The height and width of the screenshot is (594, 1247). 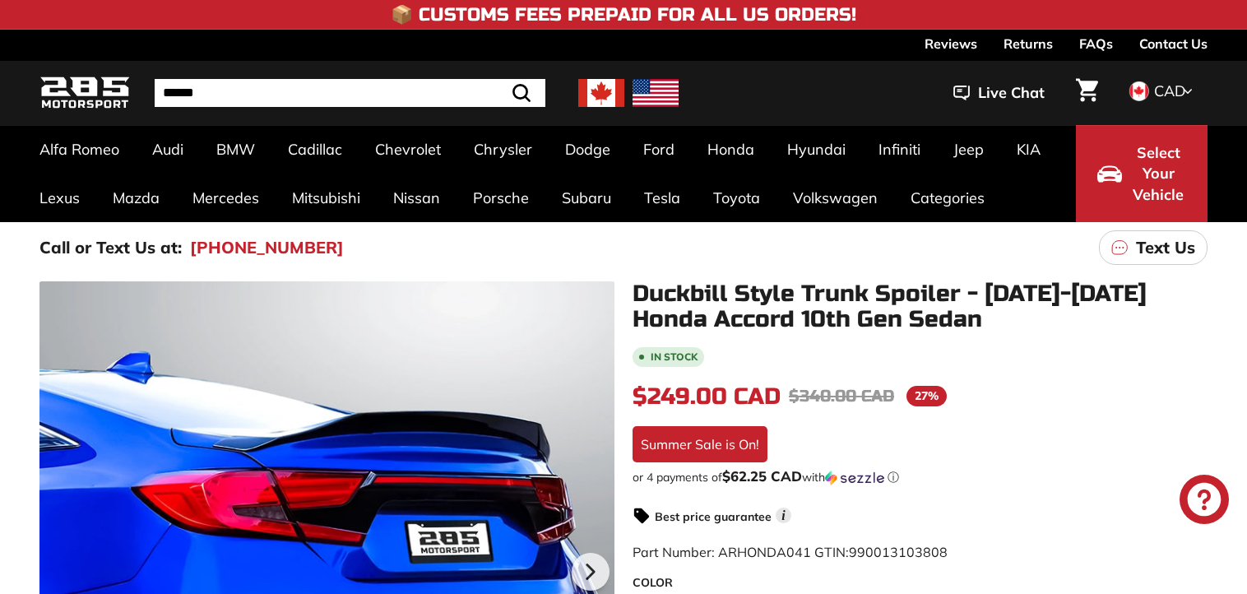 I want to click on a: Lexus, so click(x=59, y=197).